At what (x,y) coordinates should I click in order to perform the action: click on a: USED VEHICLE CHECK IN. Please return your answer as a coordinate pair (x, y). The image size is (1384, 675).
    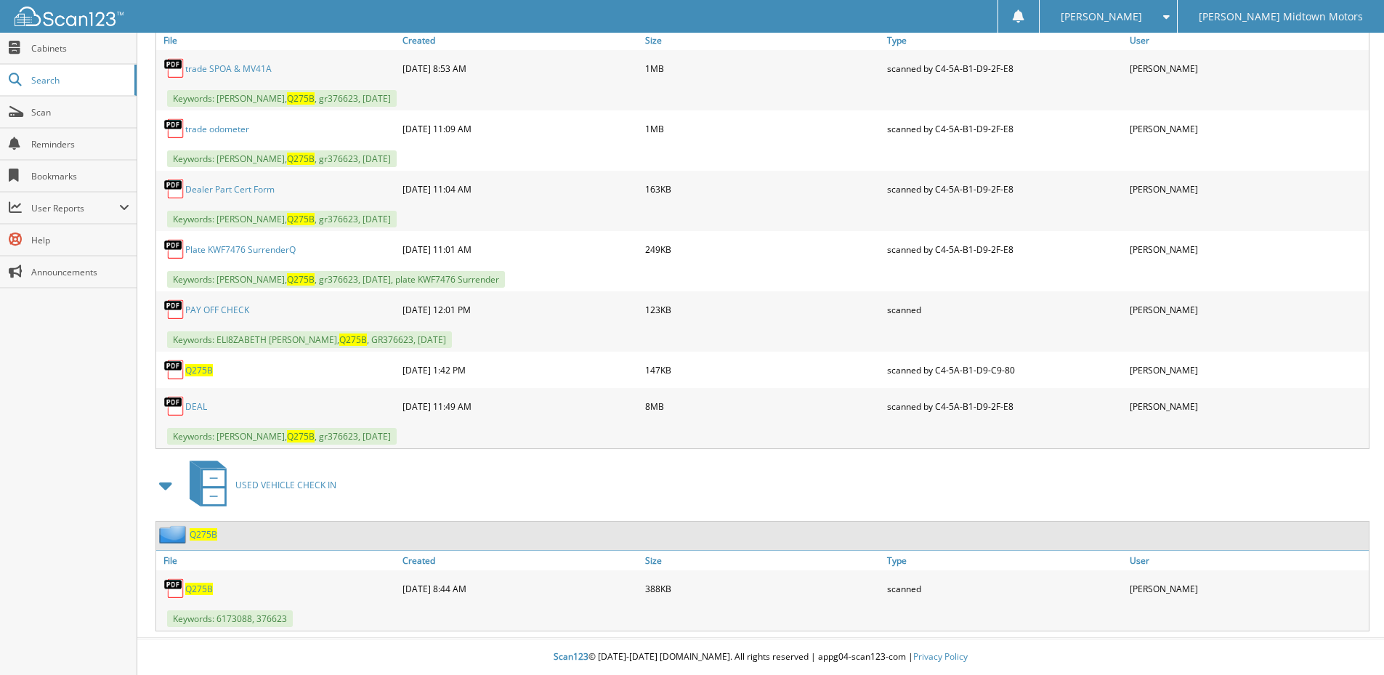
    Looking at the image, I should click on (259, 485).